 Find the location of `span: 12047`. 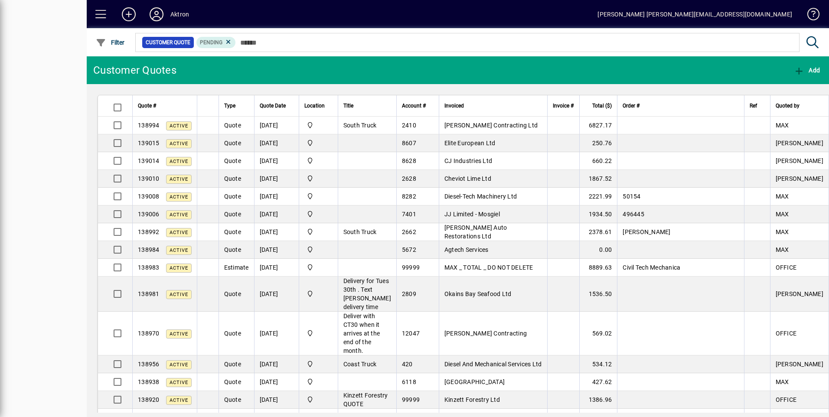

span: 12047 is located at coordinates (411, 333).